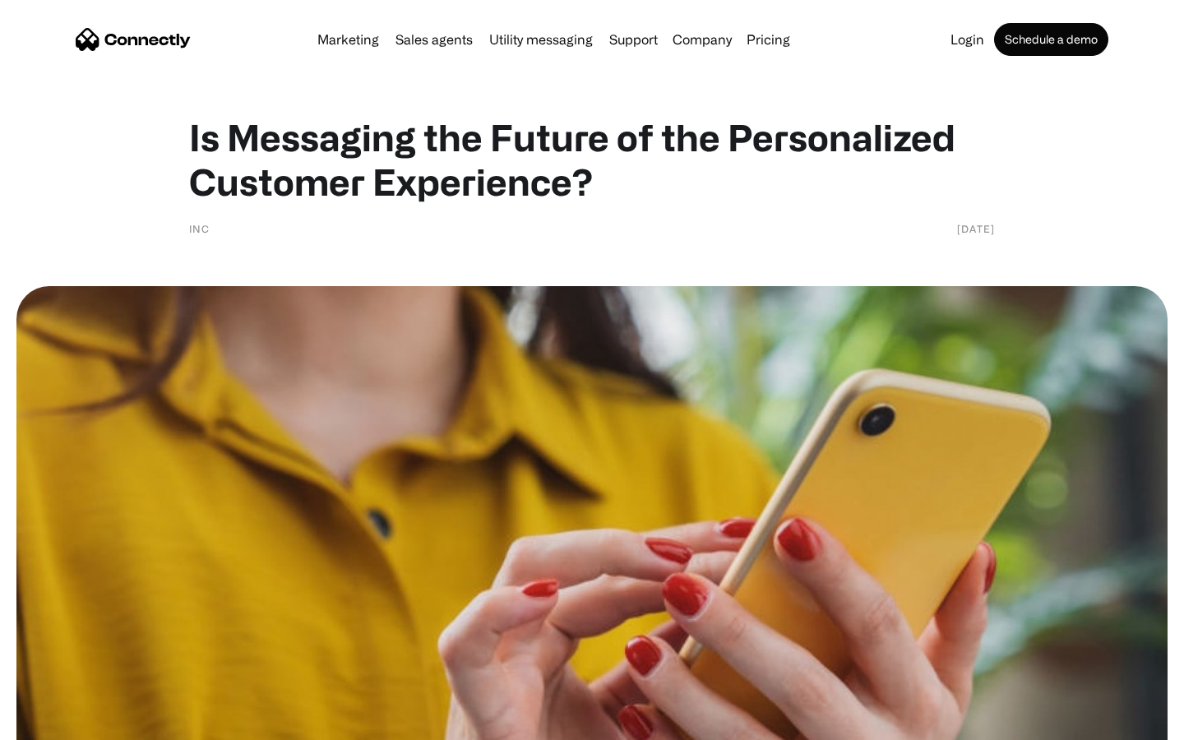 The height and width of the screenshot is (740, 1184). What do you see at coordinates (768, 39) in the screenshot?
I see `a: Pricing` at bounding box center [768, 39].